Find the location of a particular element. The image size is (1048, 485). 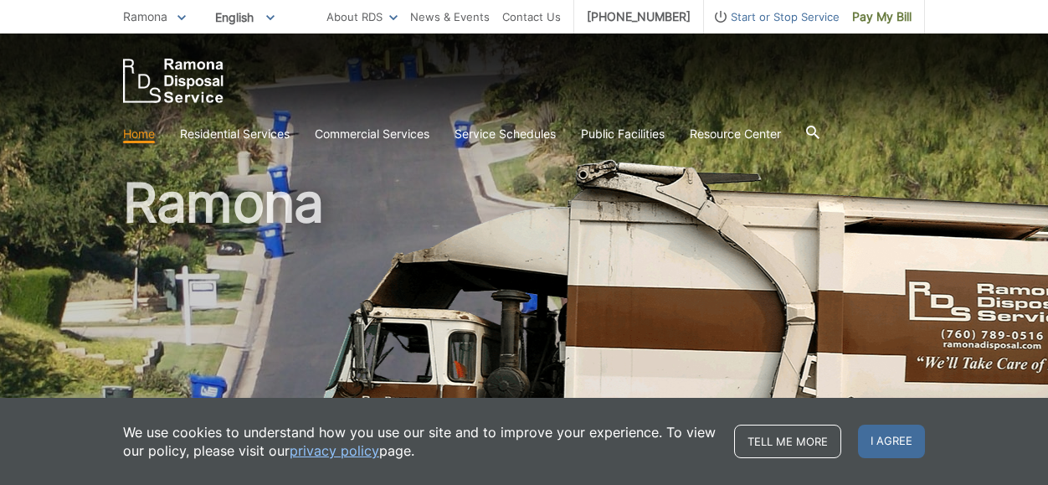

span: Pay My Bill is located at coordinates (882, 17).